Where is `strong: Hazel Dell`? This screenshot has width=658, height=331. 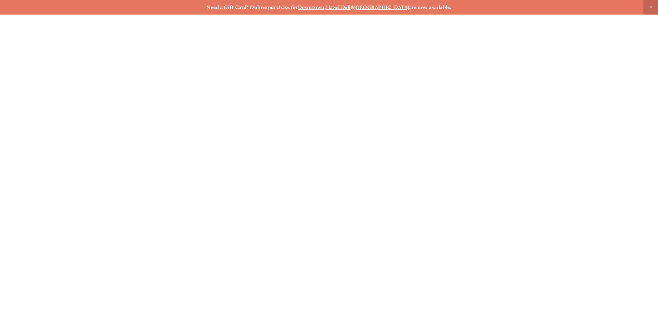 strong: Hazel Dell is located at coordinates (338, 7).